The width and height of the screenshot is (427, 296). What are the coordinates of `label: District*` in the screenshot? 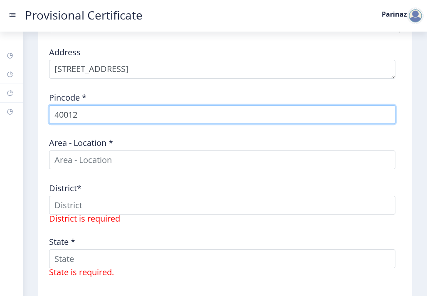 It's located at (65, 188).